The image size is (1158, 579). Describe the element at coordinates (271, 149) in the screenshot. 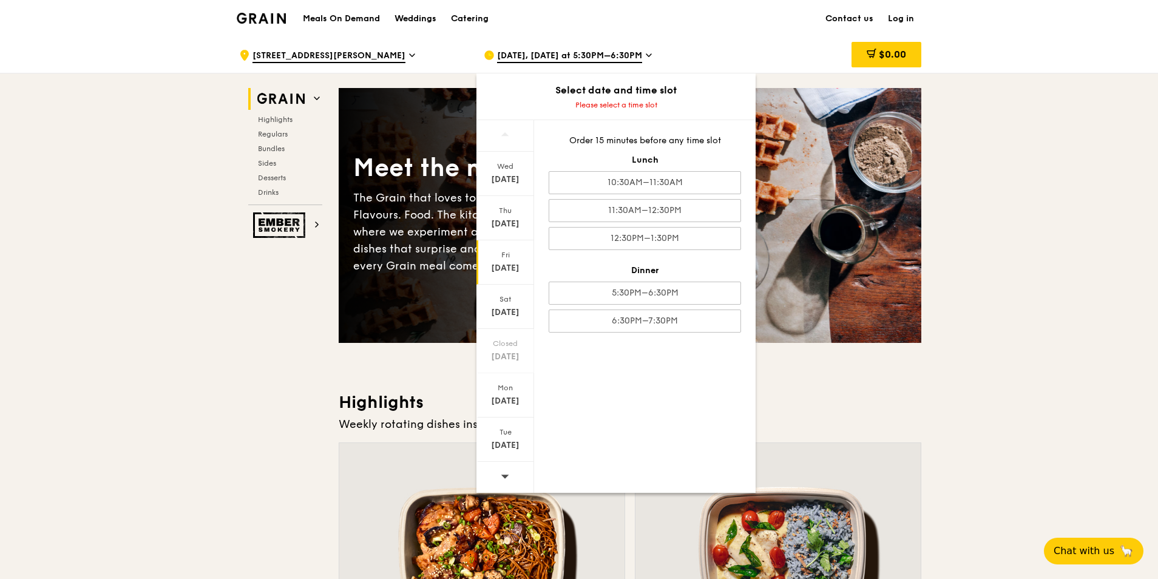

I see `span: Bundles` at that location.